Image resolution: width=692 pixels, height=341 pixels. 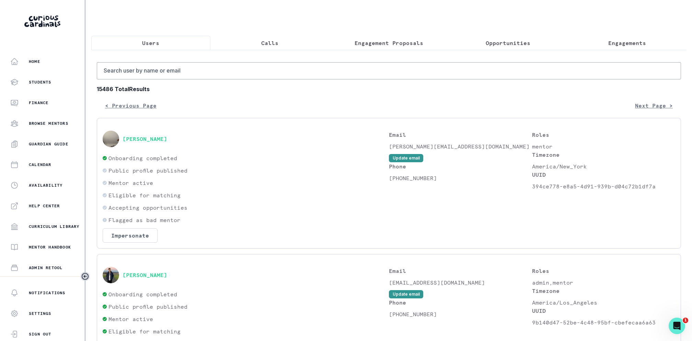 I want to click on p: America/Los_Angeles, so click(x=604, y=302).